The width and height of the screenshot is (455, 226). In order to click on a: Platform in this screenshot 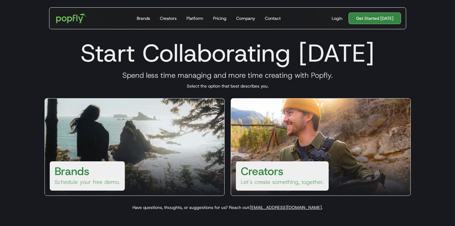, I will do `click(195, 18)`.